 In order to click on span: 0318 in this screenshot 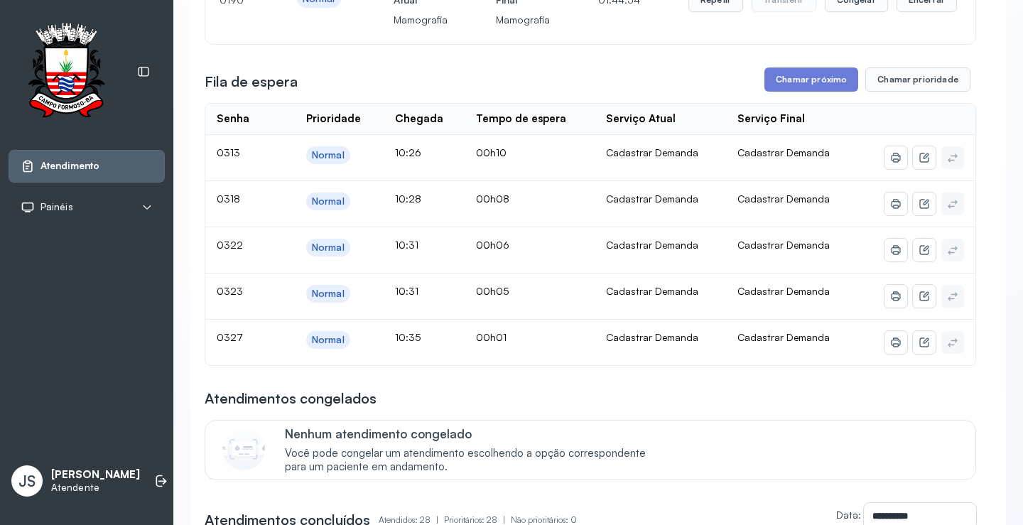, I will do `click(228, 198)`.